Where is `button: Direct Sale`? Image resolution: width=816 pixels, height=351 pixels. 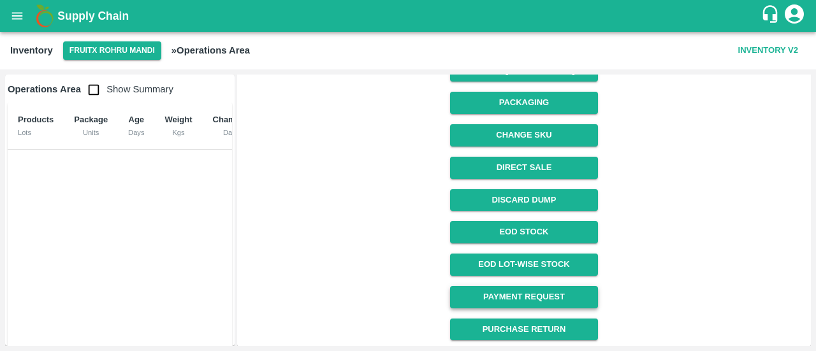
button: Direct Sale is located at coordinates (523, 168).